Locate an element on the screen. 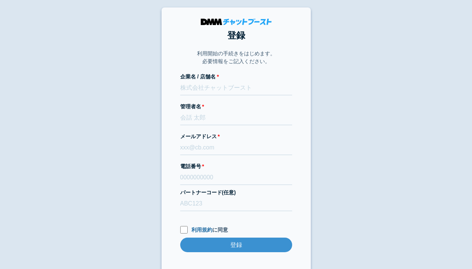 This screenshot has height=269, width=472. img: DMMチャットブースト is located at coordinates (236, 22).